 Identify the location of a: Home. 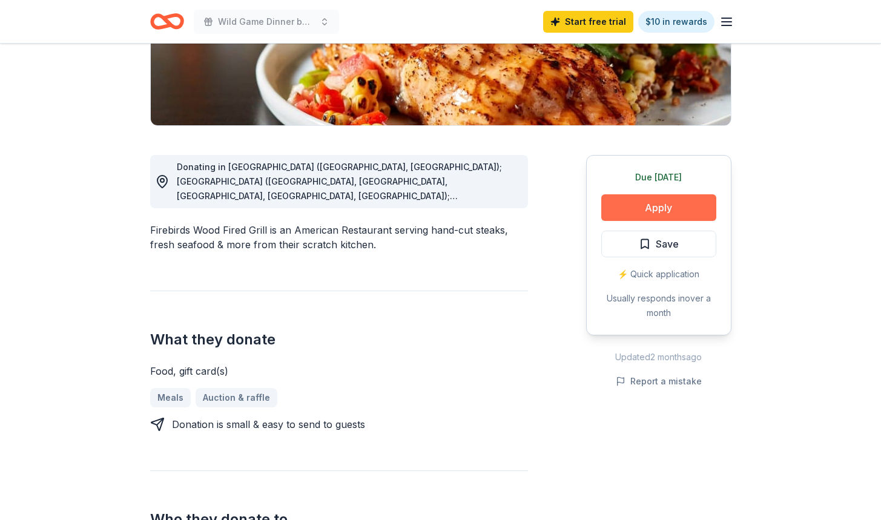
(167, 21).